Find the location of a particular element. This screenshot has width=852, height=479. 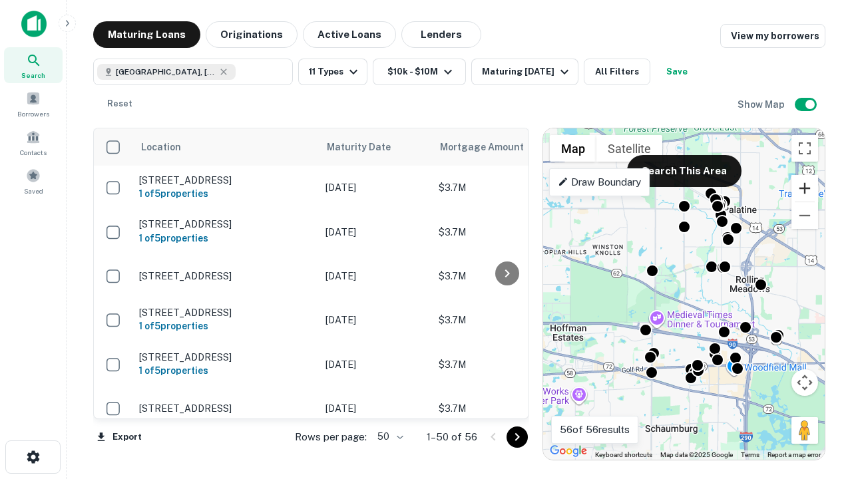

th: Location is located at coordinates (226, 147).